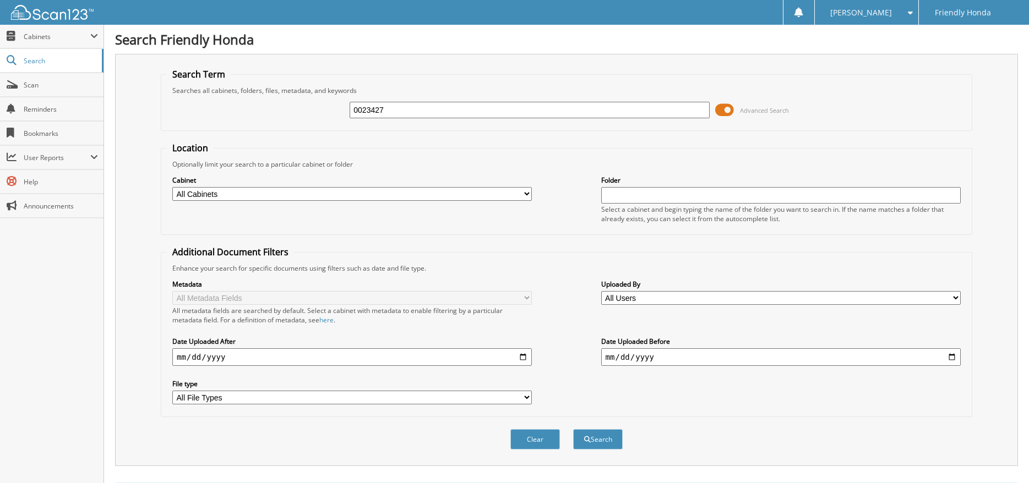 This screenshot has height=483, width=1029. What do you see at coordinates (352, 341) in the screenshot?
I see `label: Date Uploaded After` at bounding box center [352, 341].